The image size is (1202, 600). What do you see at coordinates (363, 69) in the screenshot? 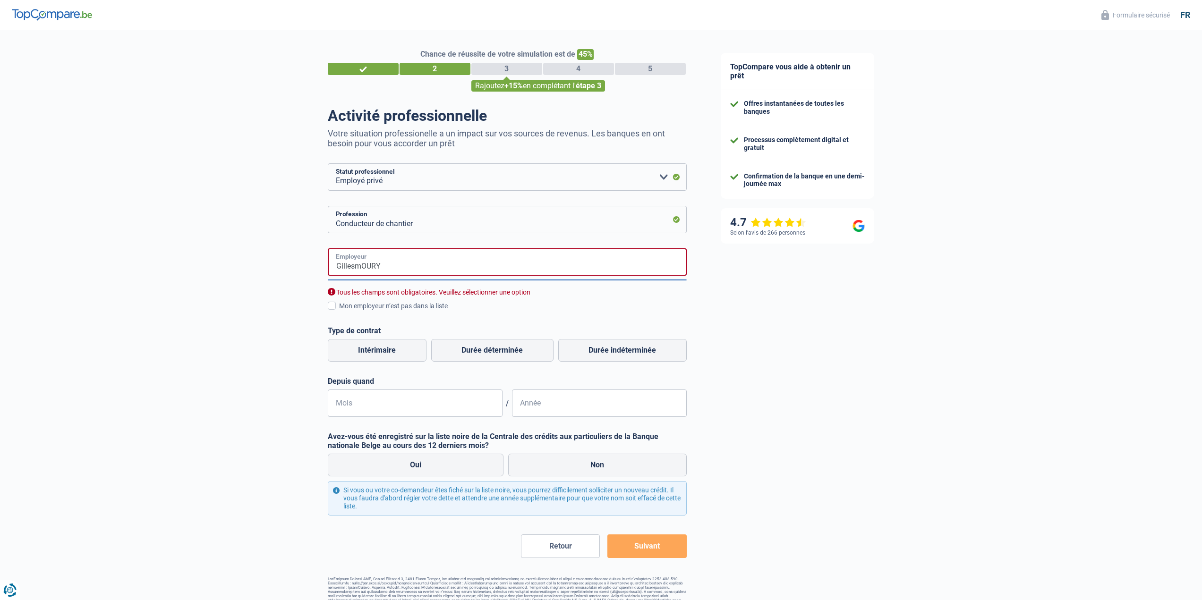
I see `div: 1` at bounding box center [363, 69].